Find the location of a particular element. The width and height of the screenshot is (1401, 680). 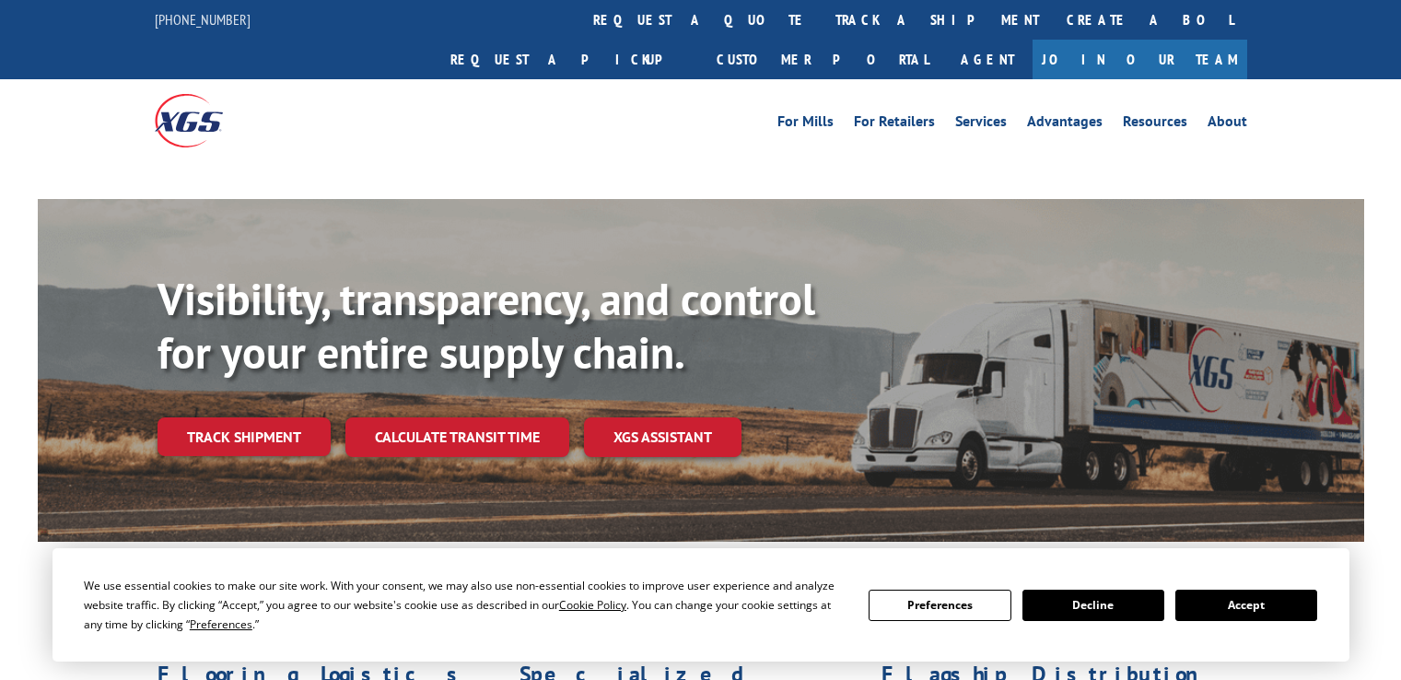

span: Preferences is located at coordinates (221, 624).